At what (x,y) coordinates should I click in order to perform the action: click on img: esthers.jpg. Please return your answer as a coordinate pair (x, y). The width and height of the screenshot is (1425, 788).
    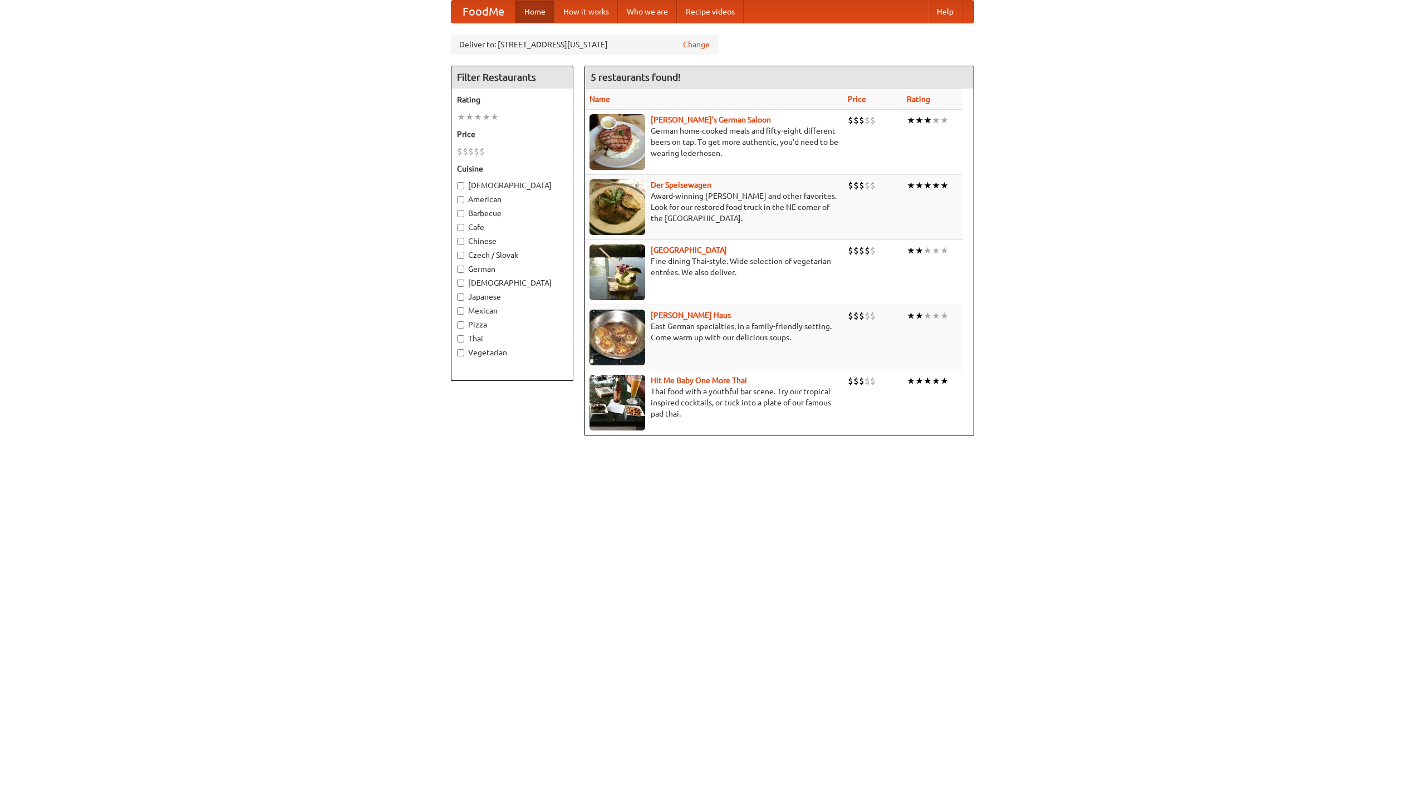
    Looking at the image, I should click on (618, 142).